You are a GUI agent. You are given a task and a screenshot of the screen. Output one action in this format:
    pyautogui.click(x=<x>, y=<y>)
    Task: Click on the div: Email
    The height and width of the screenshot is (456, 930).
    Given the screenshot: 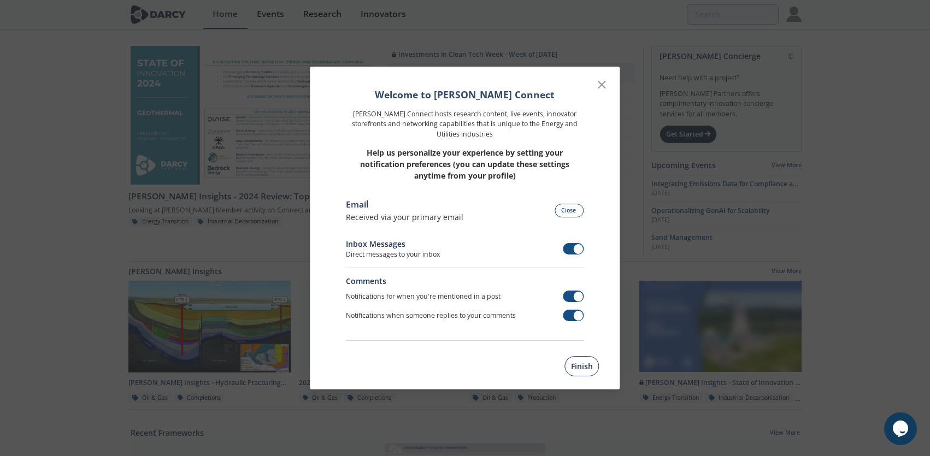 What is the action you would take?
    pyautogui.click(x=404, y=205)
    